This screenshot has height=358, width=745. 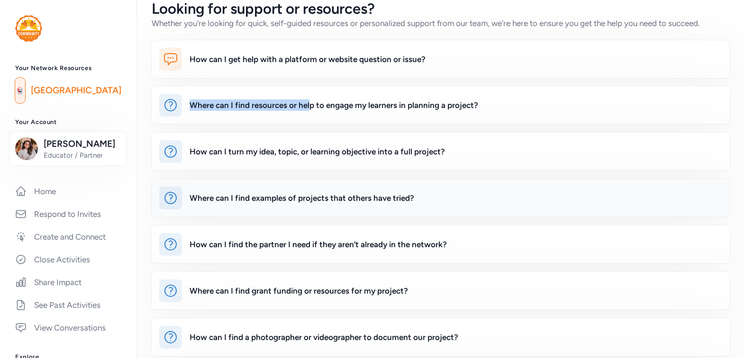 What do you see at coordinates (334, 105) in the screenshot?
I see `div: Where can I find resources or help to engage my learners in planning a project?` at bounding box center [334, 105].